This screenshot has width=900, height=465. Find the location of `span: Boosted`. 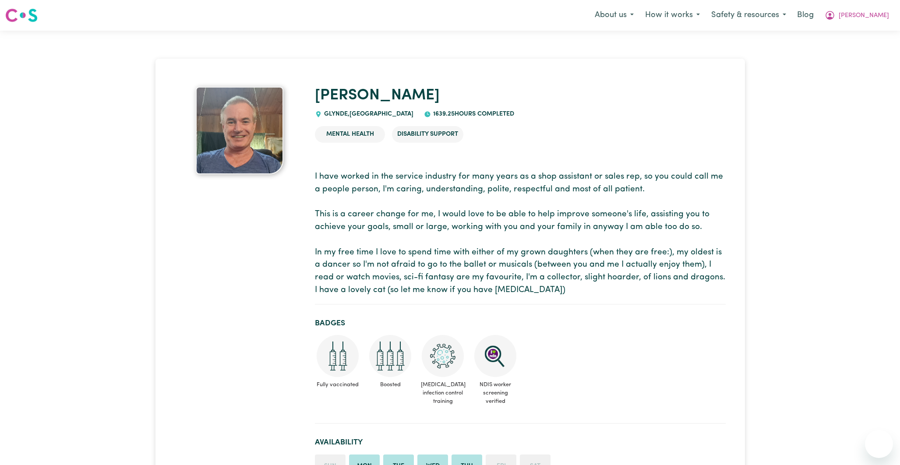

span: Boosted is located at coordinates (390, 385).